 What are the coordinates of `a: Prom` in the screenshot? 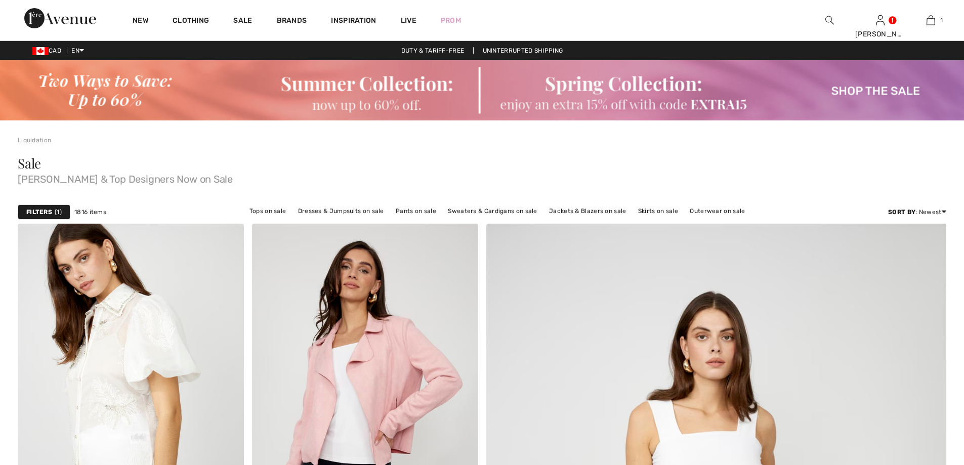 It's located at (451, 20).